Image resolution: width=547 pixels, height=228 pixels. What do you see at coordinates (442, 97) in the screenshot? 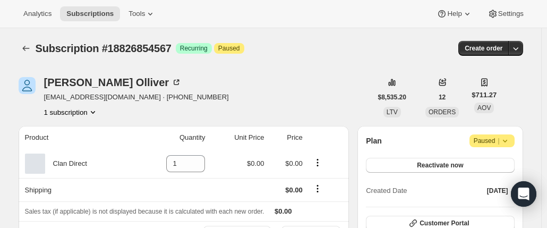
I see `button: 12` at bounding box center [442, 97].